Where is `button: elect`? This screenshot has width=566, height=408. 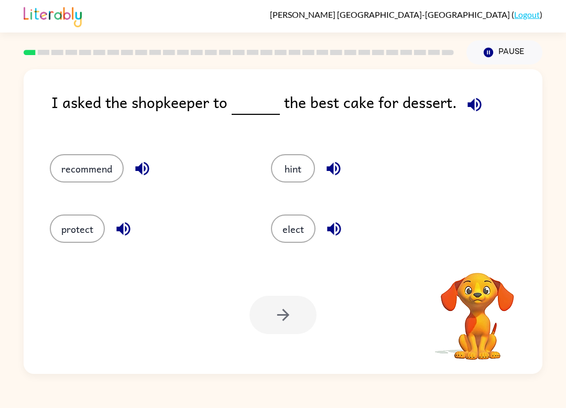 button: elect is located at coordinates (293, 229).